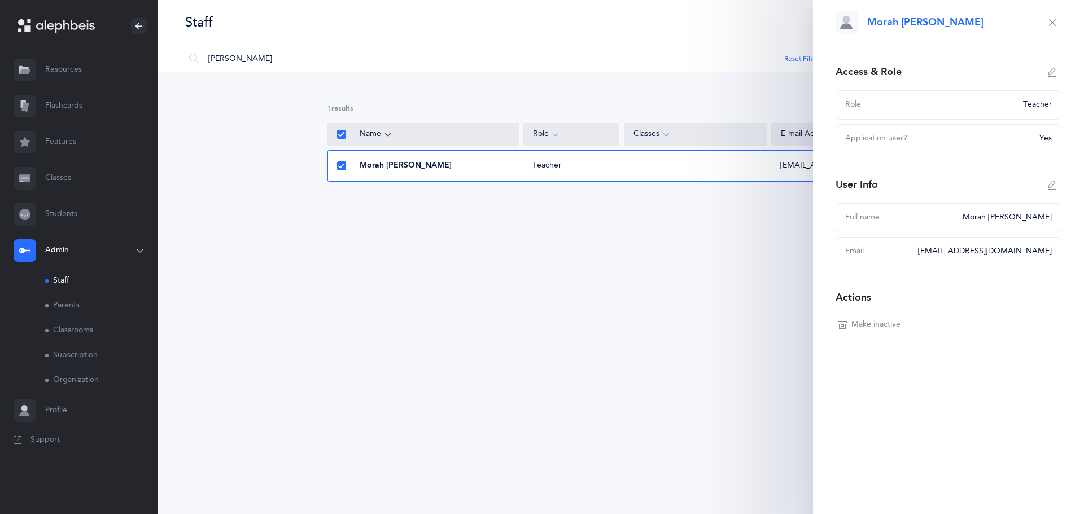  Describe the element at coordinates (1046, 138) in the screenshot. I see `span: Yes` at that location.